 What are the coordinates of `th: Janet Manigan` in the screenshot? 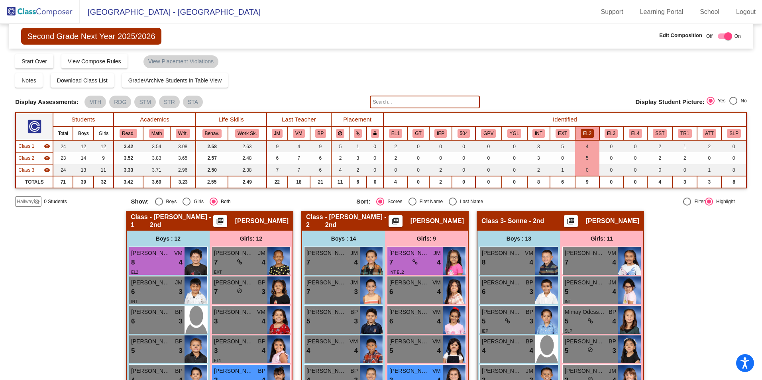 It's located at (277, 133).